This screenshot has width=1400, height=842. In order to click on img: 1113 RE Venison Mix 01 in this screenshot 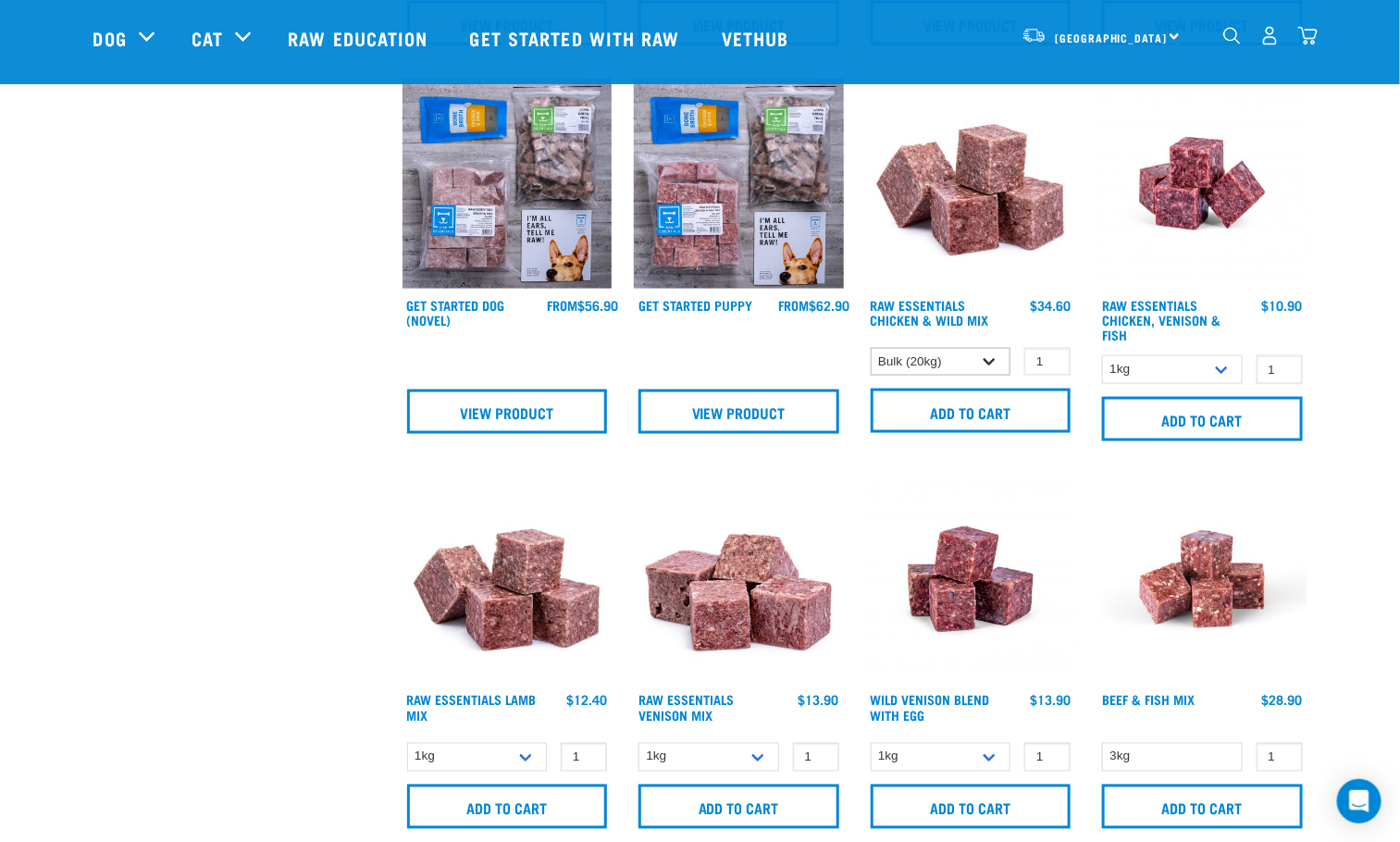, I will do `click(738, 579)`.